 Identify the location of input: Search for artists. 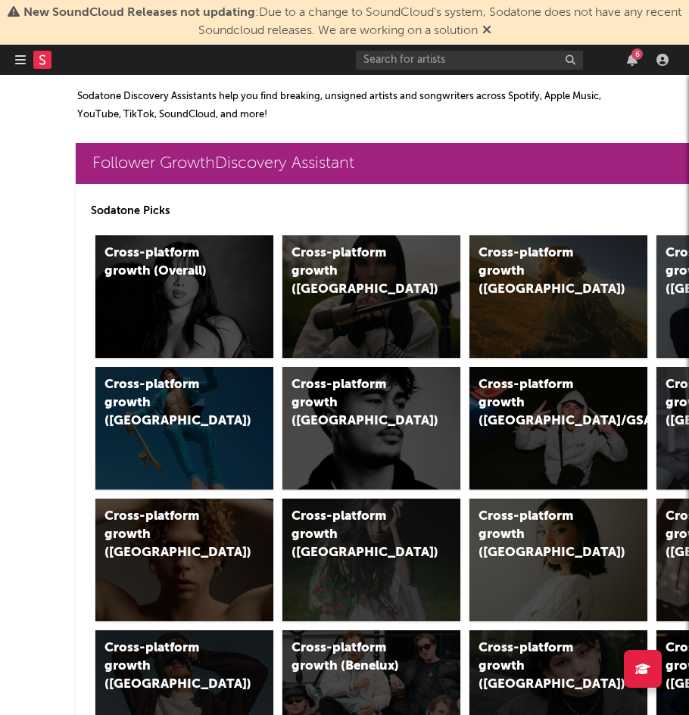
(469, 60).